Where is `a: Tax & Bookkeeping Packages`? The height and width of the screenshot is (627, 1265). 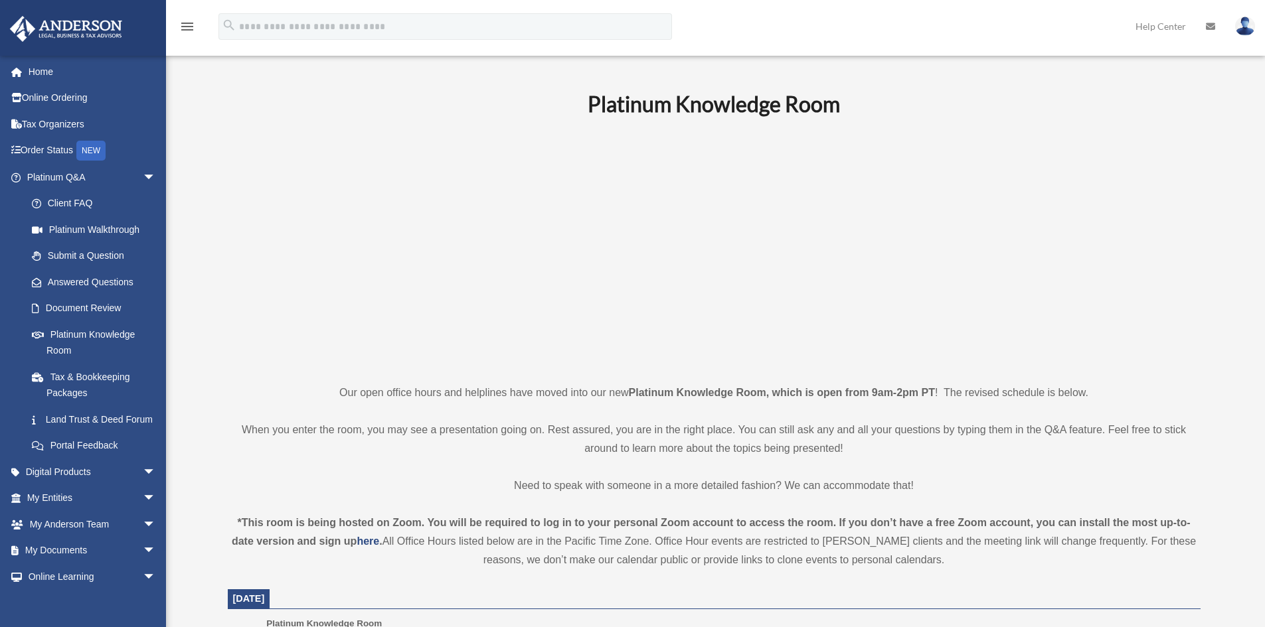
a: Tax & Bookkeeping Packages is located at coordinates (97, 385).